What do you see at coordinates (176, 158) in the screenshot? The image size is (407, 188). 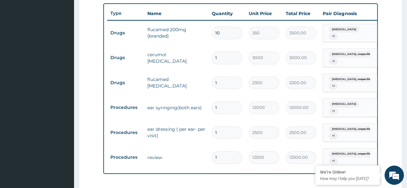 I see `td: review` at bounding box center [176, 158].